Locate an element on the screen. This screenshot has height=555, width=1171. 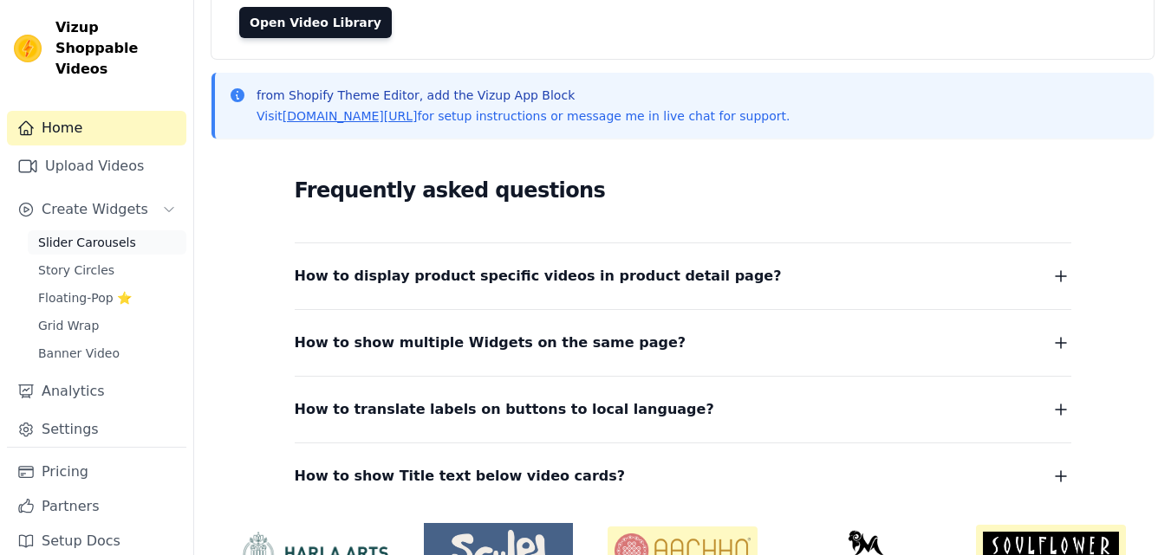
span: How to show multiple Widgets on the same page? is located at coordinates (490, 343).